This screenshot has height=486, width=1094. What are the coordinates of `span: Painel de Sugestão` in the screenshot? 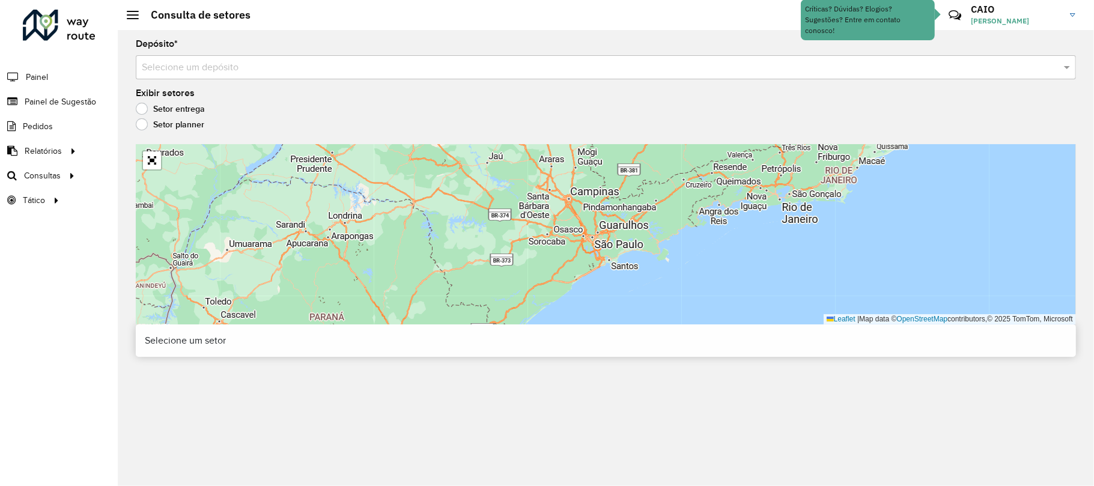 It's located at (60, 102).